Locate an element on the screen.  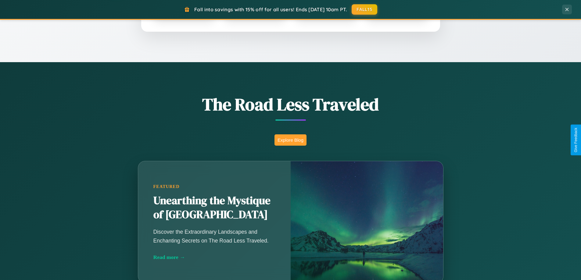
div: Give Feedback is located at coordinates (576, 140).